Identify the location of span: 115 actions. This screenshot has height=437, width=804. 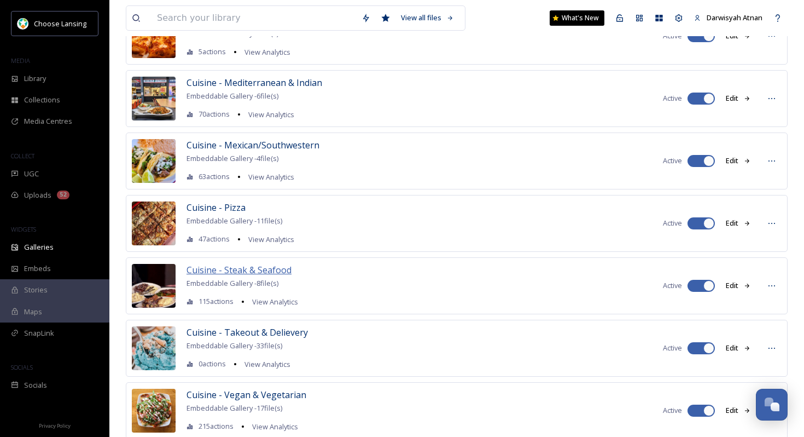
(216, 301).